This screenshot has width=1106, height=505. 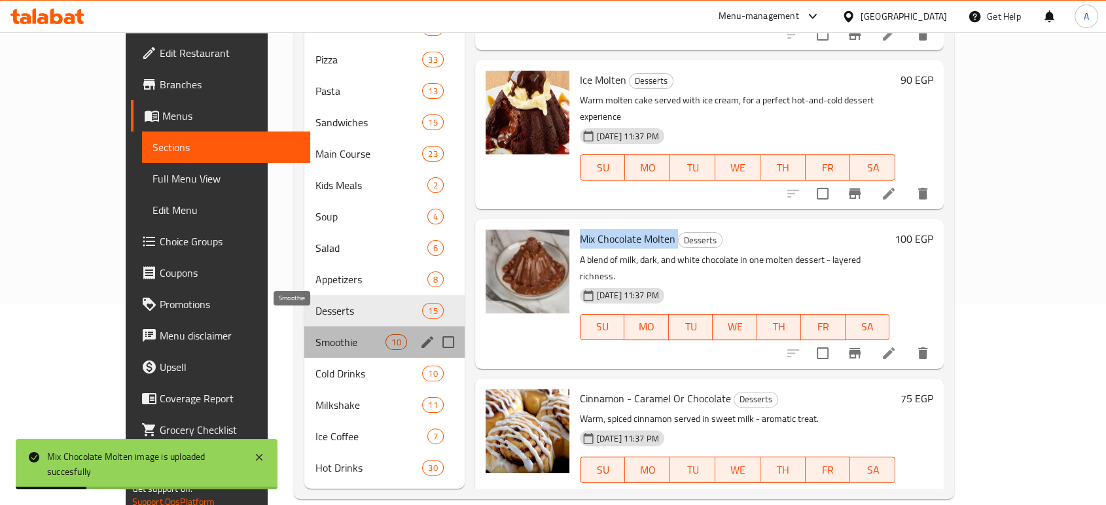 What do you see at coordinates (368, 154) in the screenshot?
I see `span: Main Course` at bounding box center [368, 154].